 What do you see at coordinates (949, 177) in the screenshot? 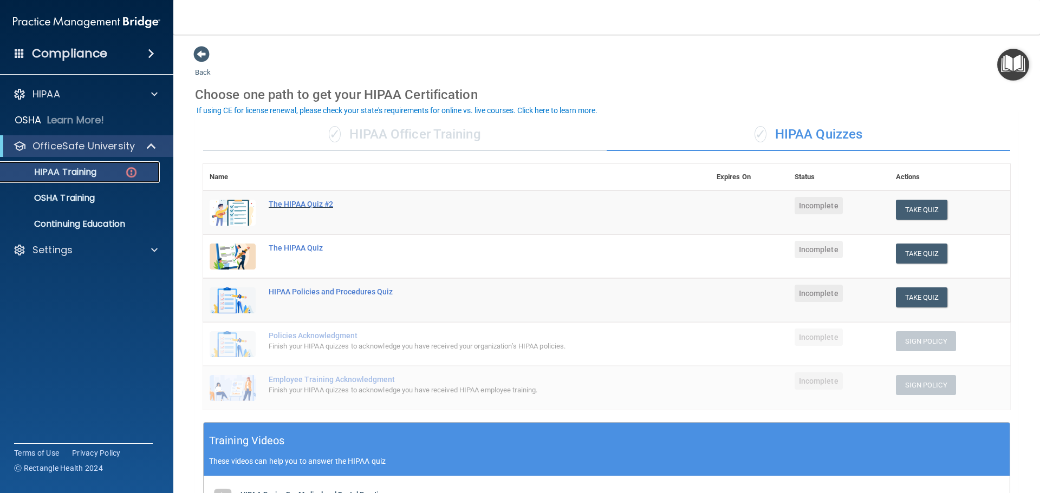
I see `th: Actions` at bounding box center [949, 177].